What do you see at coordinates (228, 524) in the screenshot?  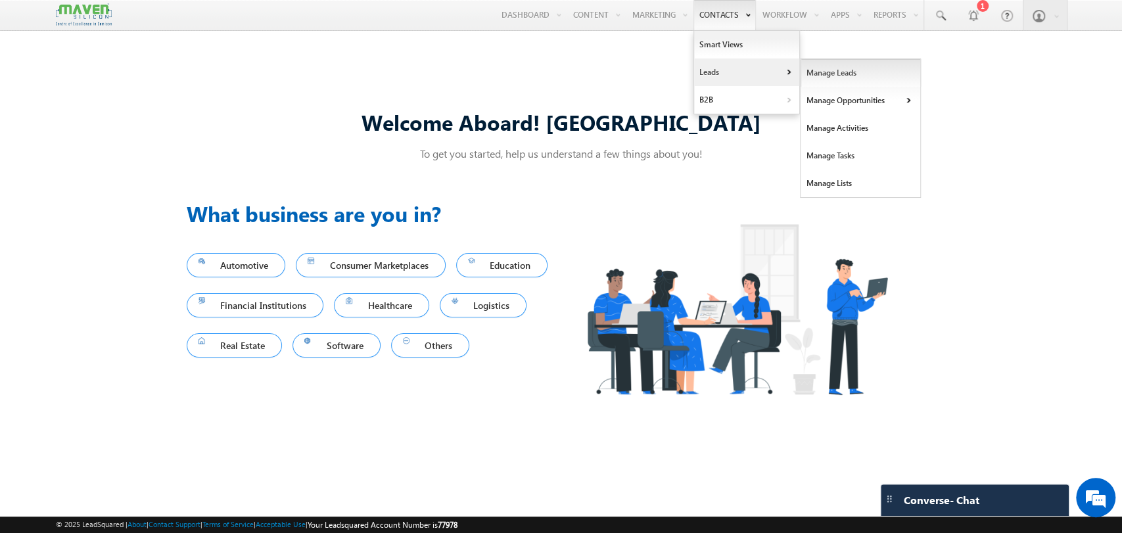 I see `a: Terms of Service` at bounding box center [228, 524].